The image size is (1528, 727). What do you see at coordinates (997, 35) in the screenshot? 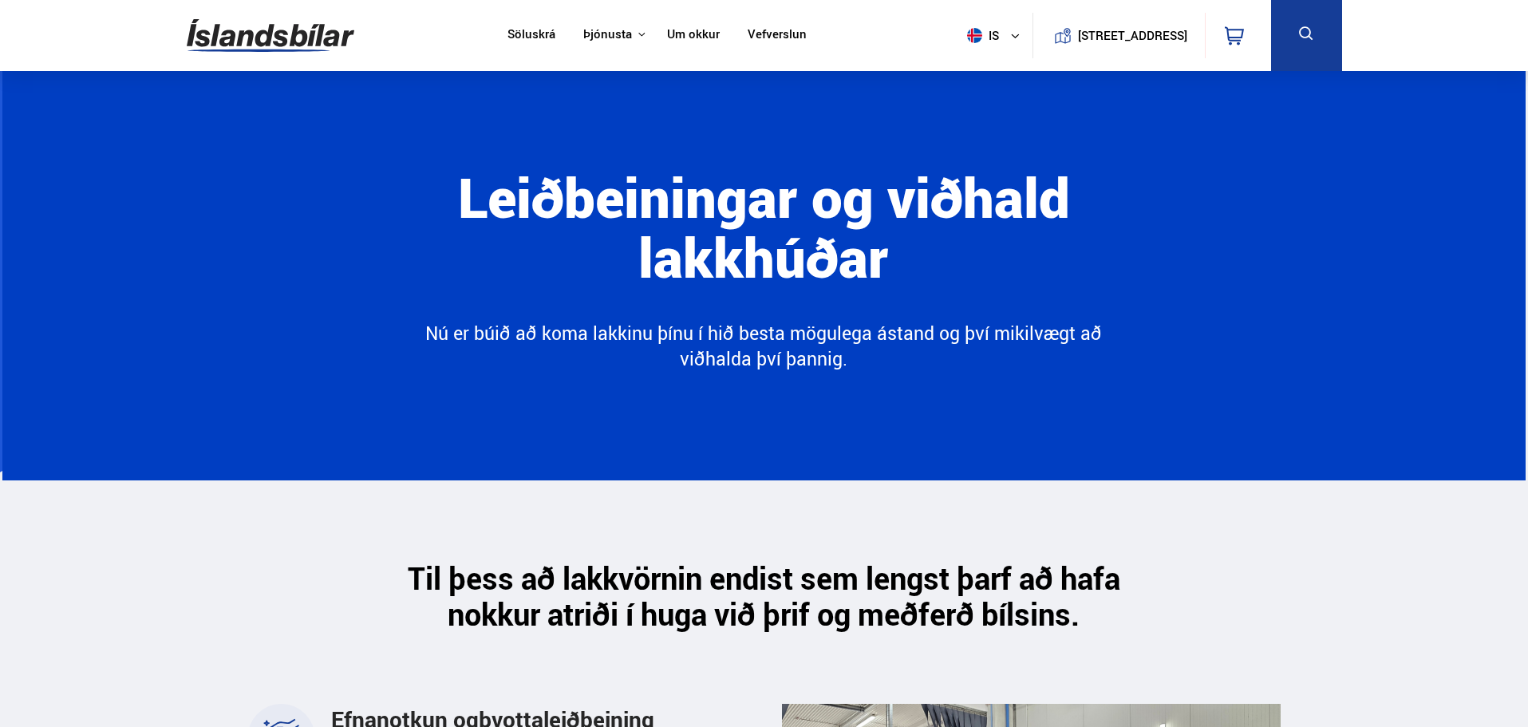
I see `button: is` at bounding box center [997, 35].